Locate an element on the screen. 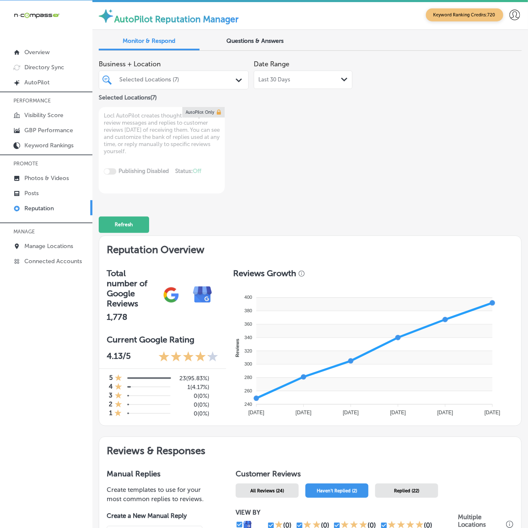 The width and height of the screenshot is (528, 528). p: Create templates to use for your most common replies to reviews. is located at coordinates (161, 495).